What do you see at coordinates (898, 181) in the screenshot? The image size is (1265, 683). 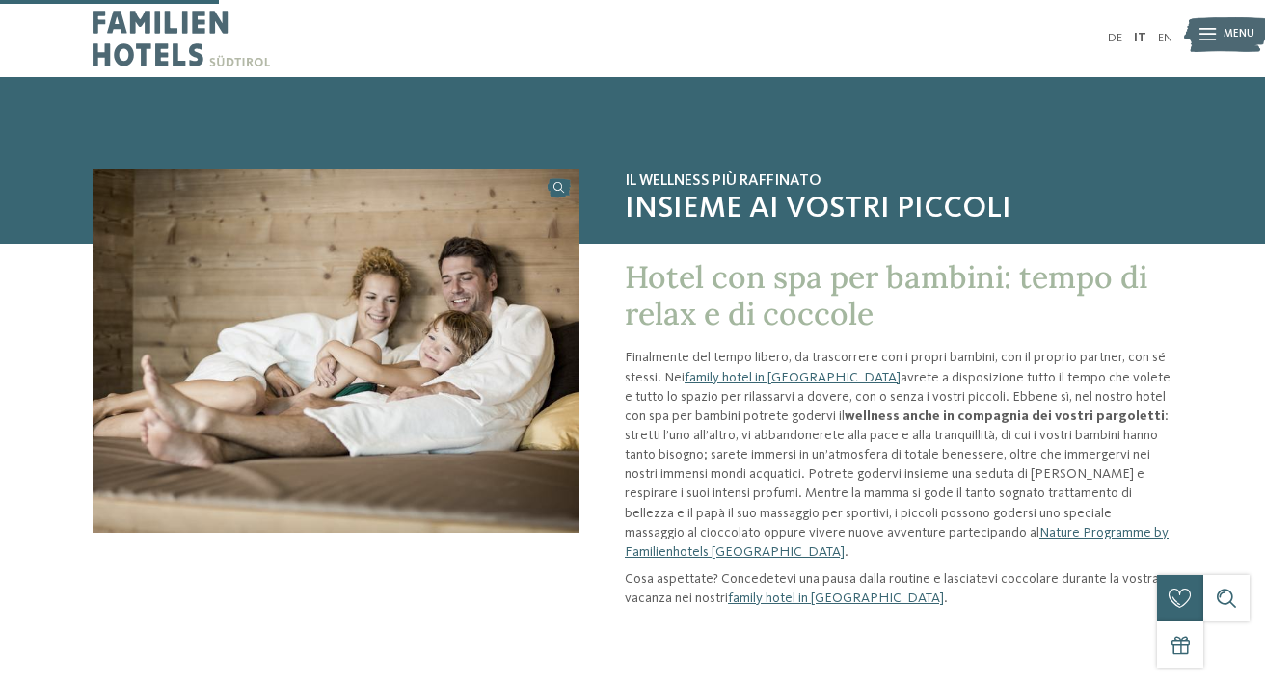 I see `span: Il wellness più raffinato` at bounding box center [898, 181].